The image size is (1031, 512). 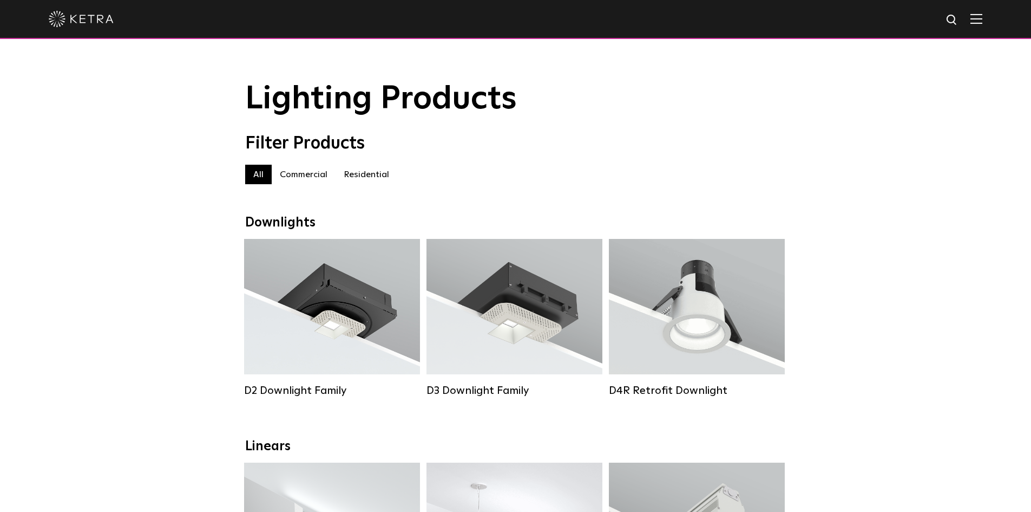 What do you see at coordinates (381, 99) in the screenshot?
I see `span: Lighting Products` at bounding box center [381, 99].